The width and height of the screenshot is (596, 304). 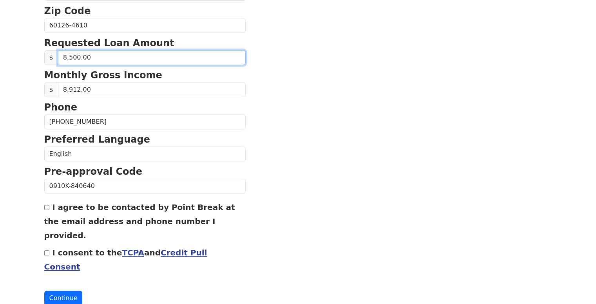 I want to click on label: I agree to be contacted by Point Break at the email address and phone number I provided., so click(x=140, y=221).